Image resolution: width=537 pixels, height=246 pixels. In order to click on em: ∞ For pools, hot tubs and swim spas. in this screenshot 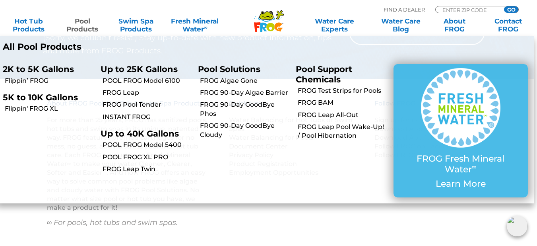, I will do `click(112, 222)`.